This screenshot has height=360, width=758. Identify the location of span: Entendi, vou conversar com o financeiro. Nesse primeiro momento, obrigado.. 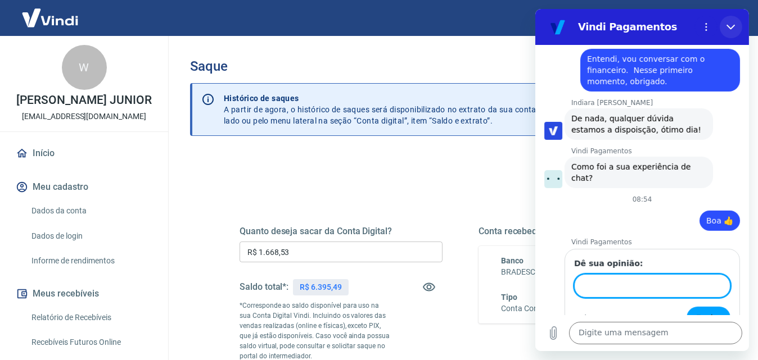
(125, 61).